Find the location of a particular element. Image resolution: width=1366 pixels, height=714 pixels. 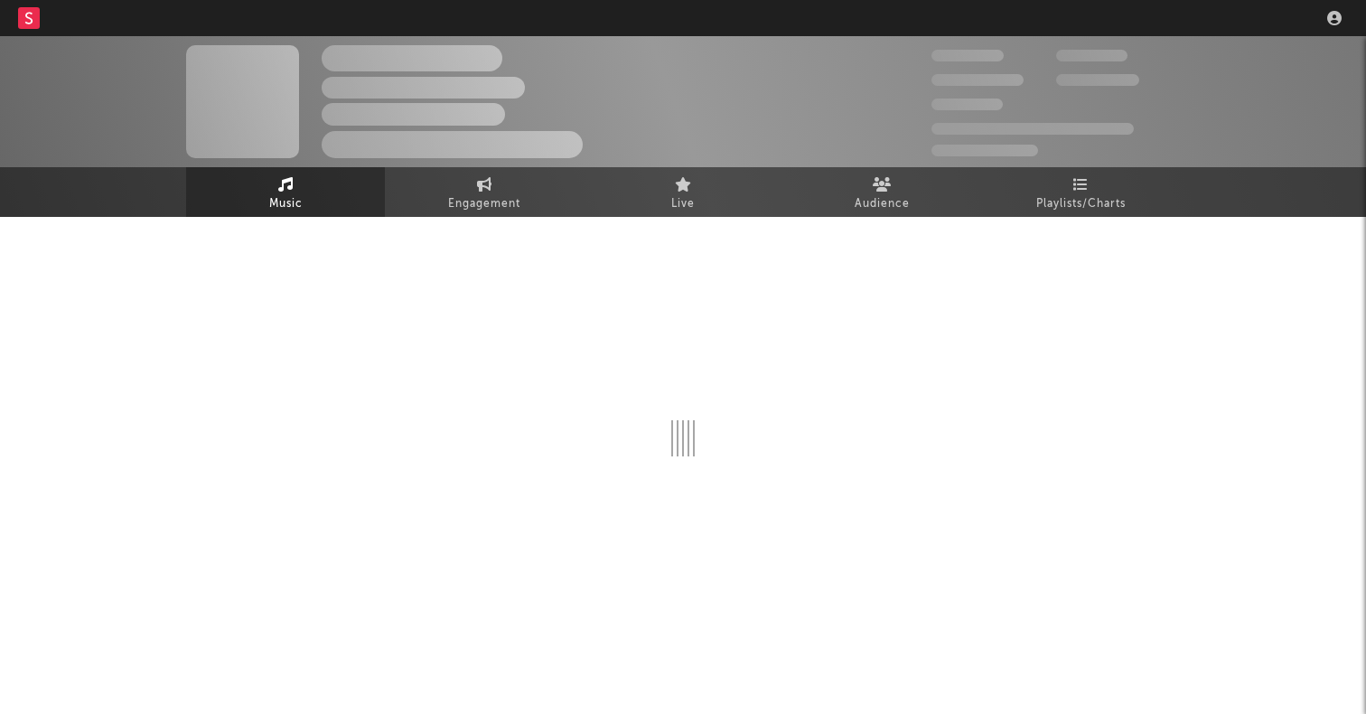

span: 1,000,000 is located at coordinates (1098, 79).